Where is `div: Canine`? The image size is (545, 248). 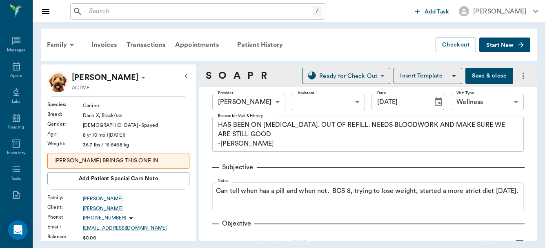
div: Canine is located at coordinates (136, 106).